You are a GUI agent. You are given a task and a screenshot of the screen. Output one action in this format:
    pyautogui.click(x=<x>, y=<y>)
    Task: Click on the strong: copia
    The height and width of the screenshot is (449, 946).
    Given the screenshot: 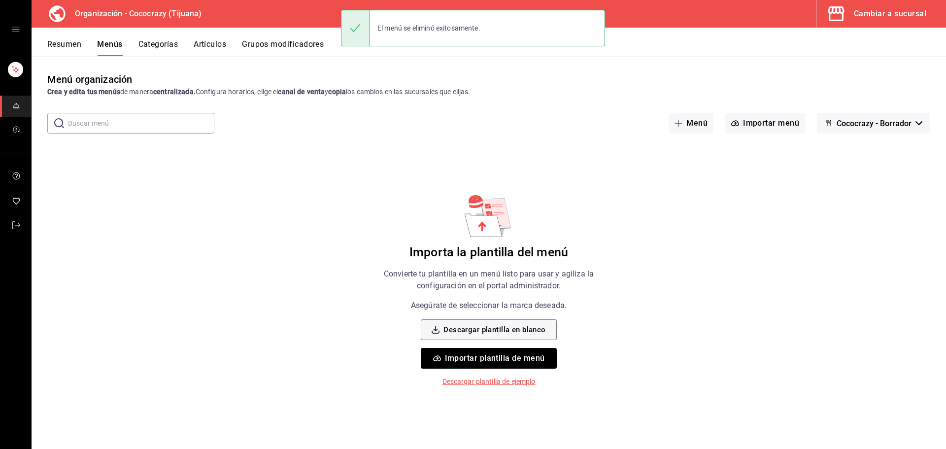 What is the action you would take?
    pyautogui.click(x=337, y=92)
    